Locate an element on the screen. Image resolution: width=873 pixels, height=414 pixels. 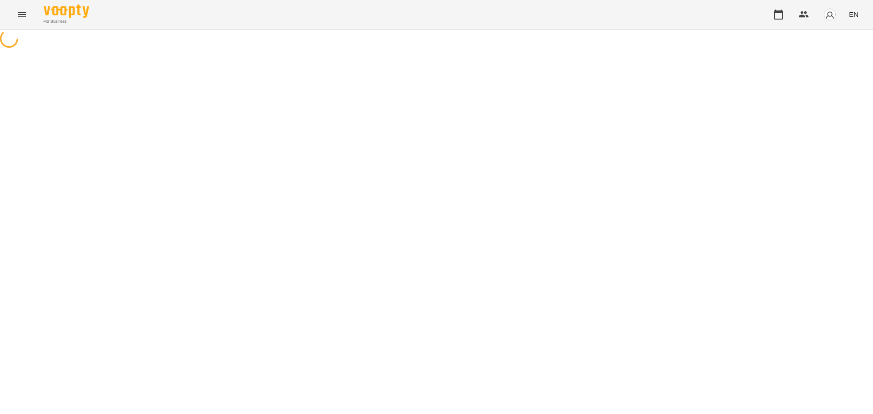
button: EN is located at coordinates (854, 14).